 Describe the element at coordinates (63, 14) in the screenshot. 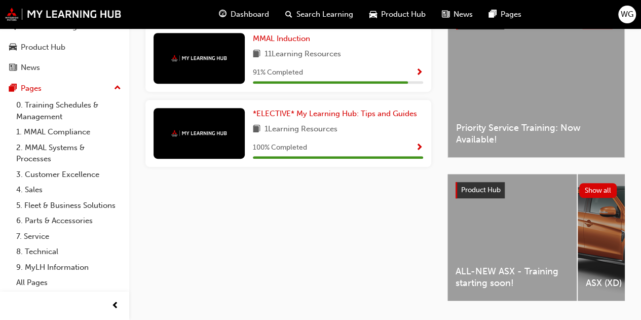

I see `a: mmal` at that location.